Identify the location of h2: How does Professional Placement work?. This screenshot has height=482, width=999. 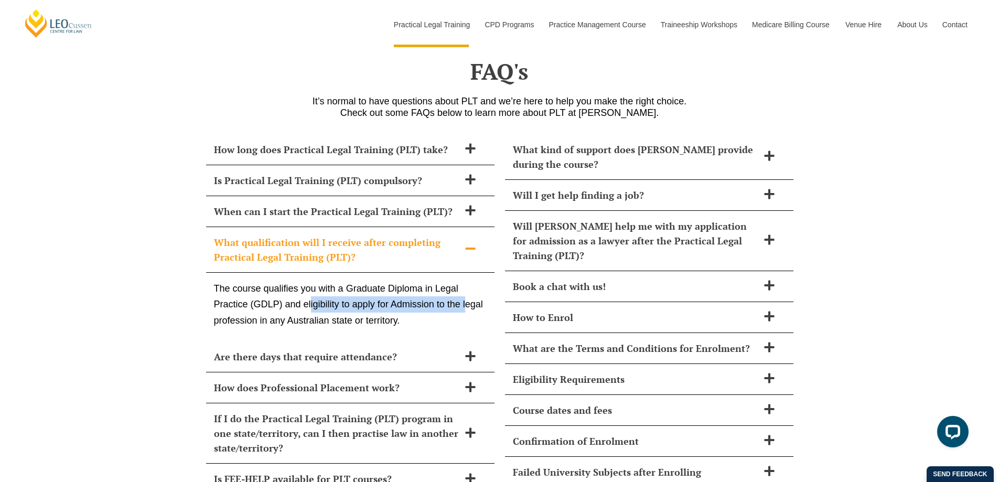
(337, 387).